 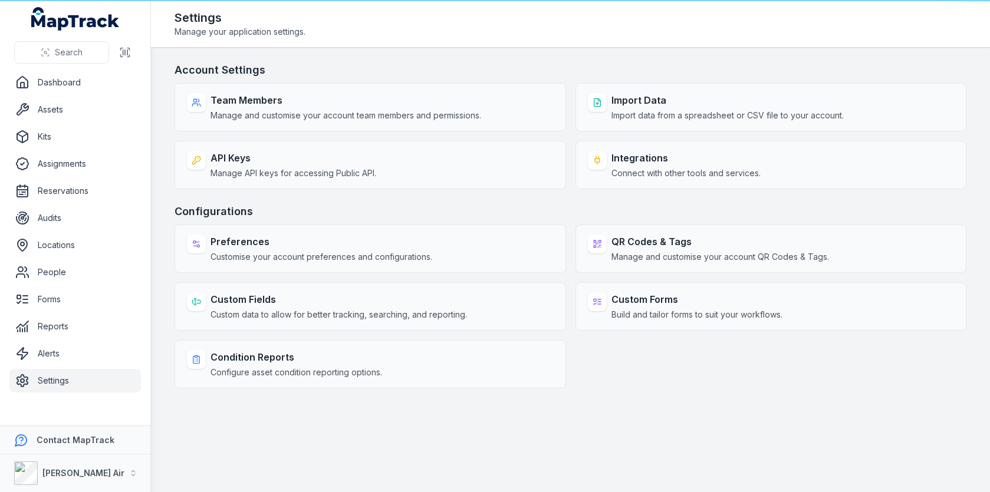 What do you see at coordinates (370, 364) in the screenshot?
I see `a: Condition ReportsConfigure asset condition reporting options.` at bounding box center [370, 364].